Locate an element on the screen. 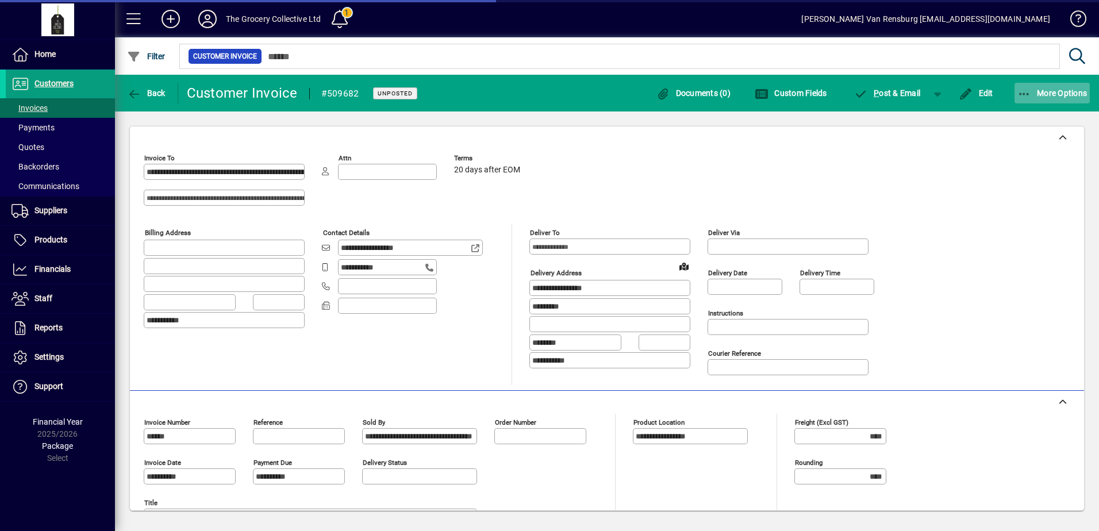  a: View on map is located at coordinates (684, 266).